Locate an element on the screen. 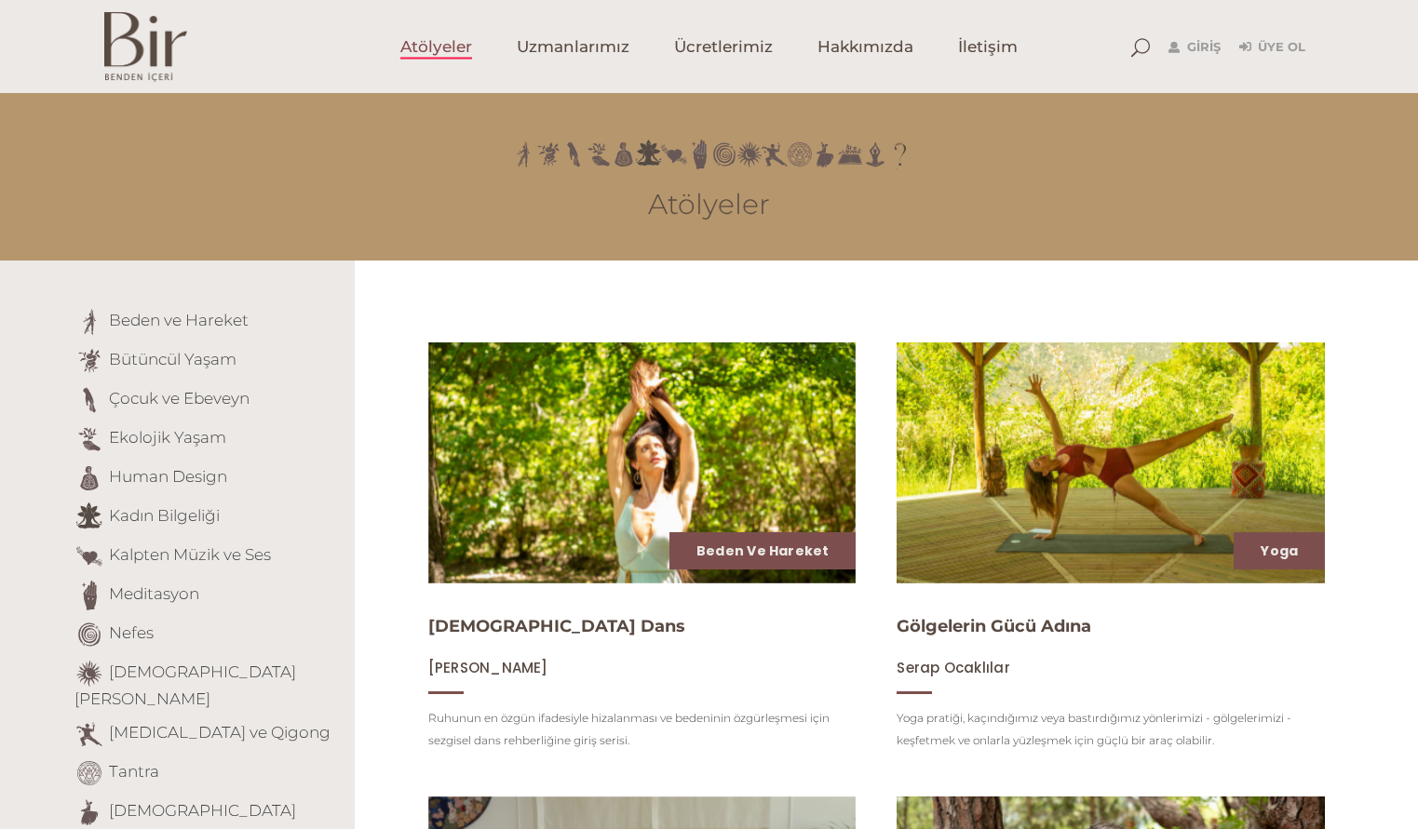  a: Human Design is located at coordinates (168, 477).